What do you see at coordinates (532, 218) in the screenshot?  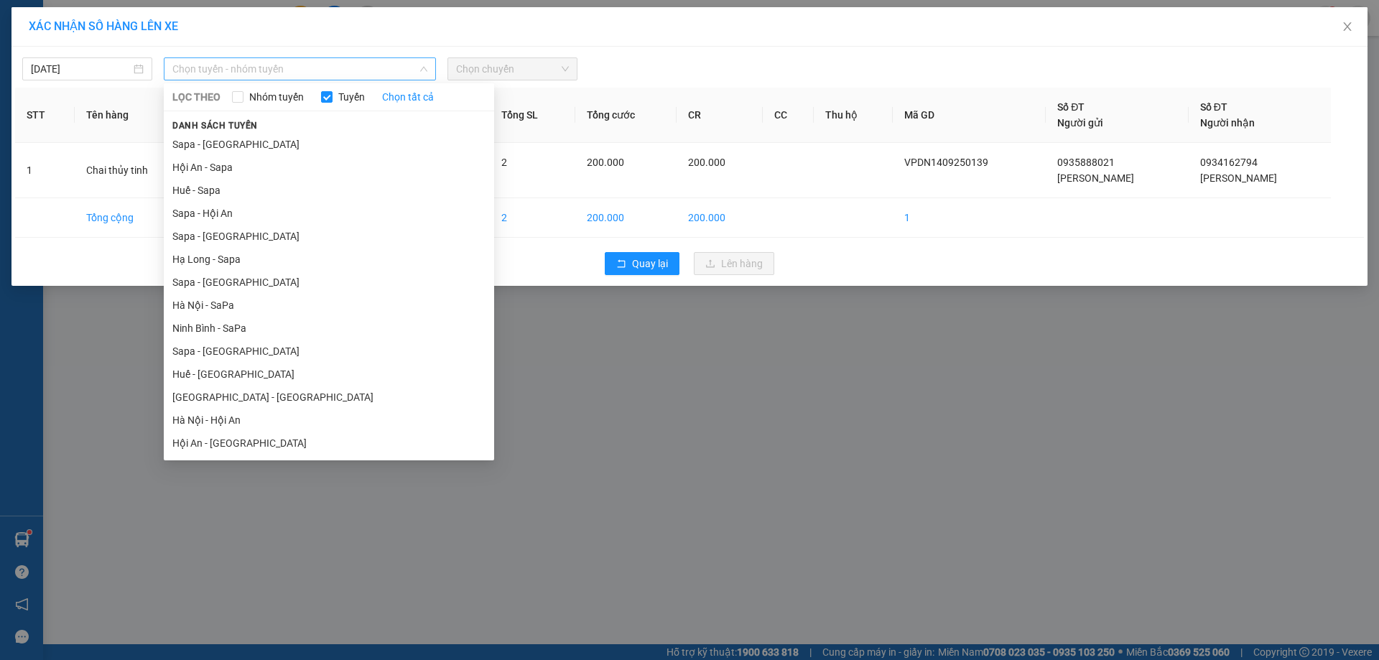 I see `td: 2` at bounding box center [532, 218].